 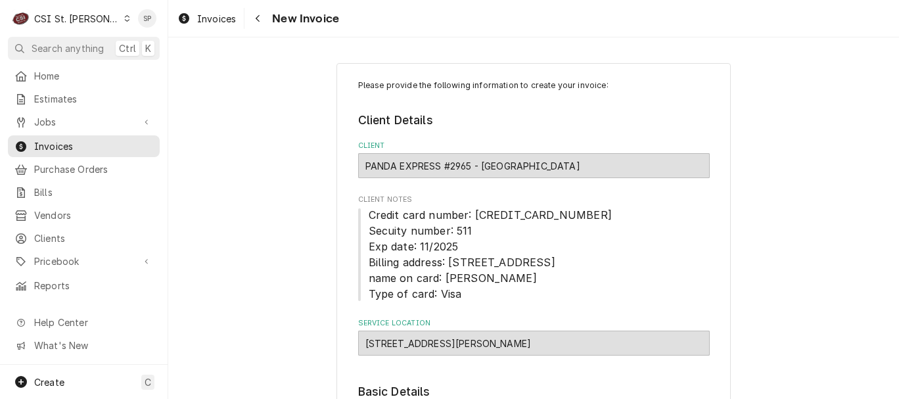 I want to click on span: New Invoice, so click(x=304, y=18).